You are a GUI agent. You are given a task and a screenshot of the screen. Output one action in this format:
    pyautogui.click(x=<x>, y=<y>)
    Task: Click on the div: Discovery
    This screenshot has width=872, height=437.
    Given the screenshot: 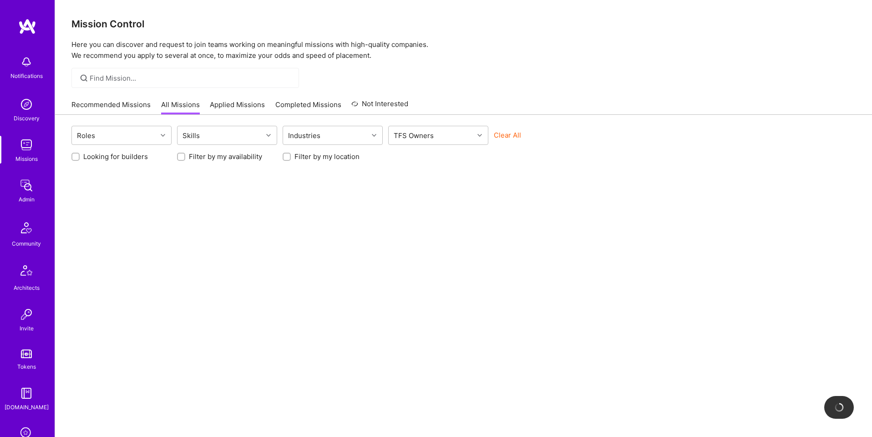 What is the action you would take?
    pyautogui.click(x=26, y=118)
    